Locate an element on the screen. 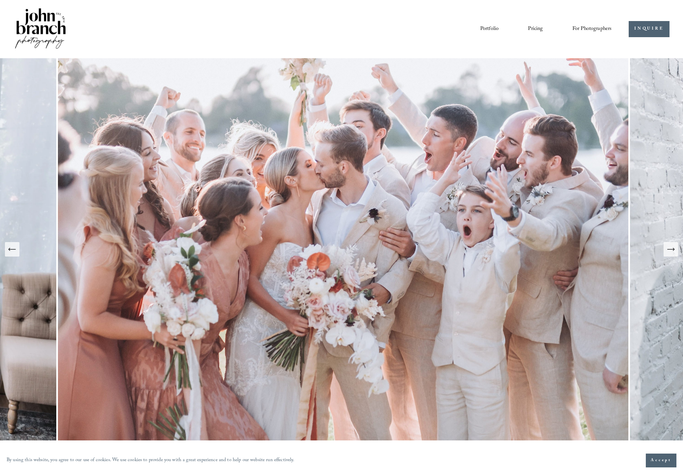  button: Accept is located at coordinates (661, 461).